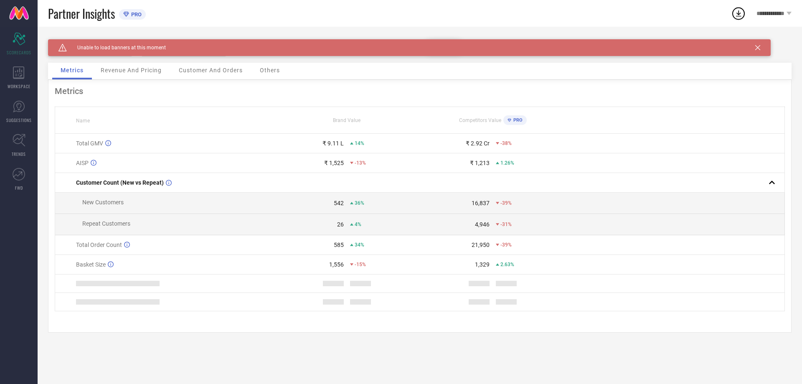 This screenshot has width=802, height=384. What do you see at coordinates (82, 163) in the screenshot?
I see `span: AISP` at bounding box center [82, 163].